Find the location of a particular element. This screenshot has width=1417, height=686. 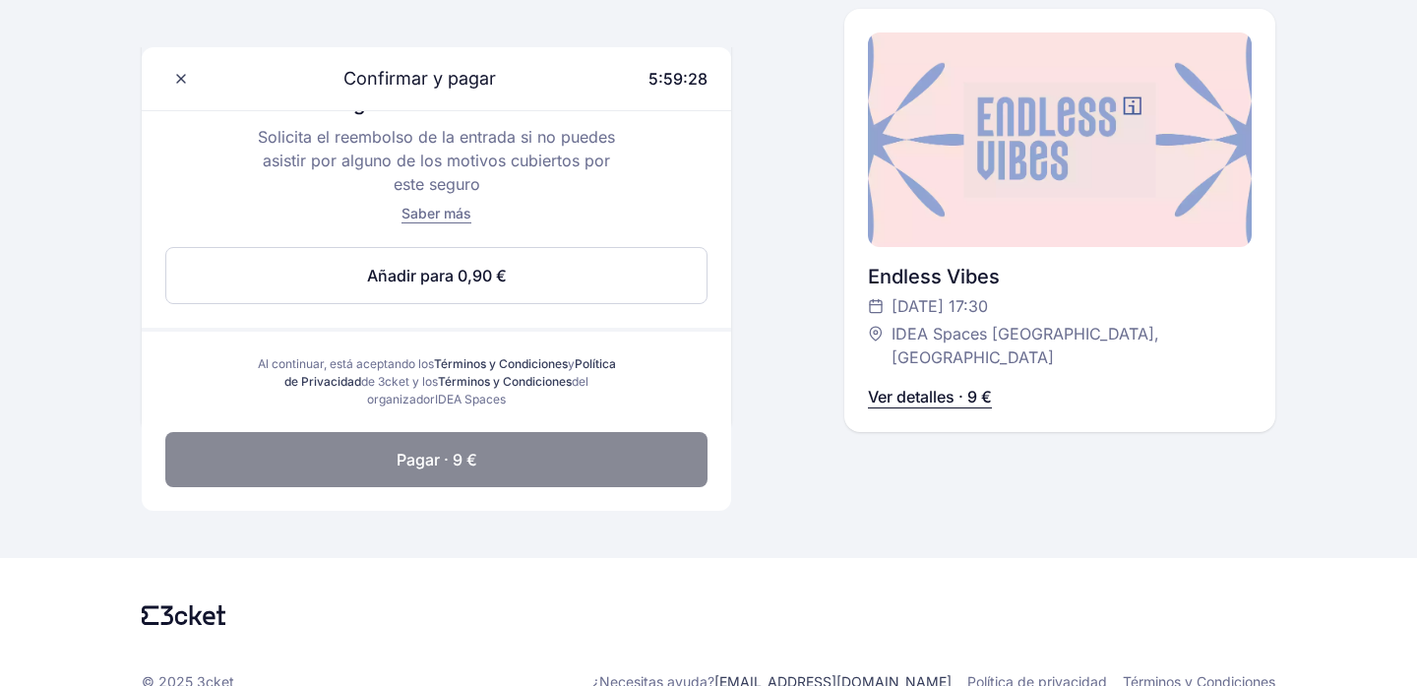

span: Añadir para 0,90 € is located at coordinates (437, 275).